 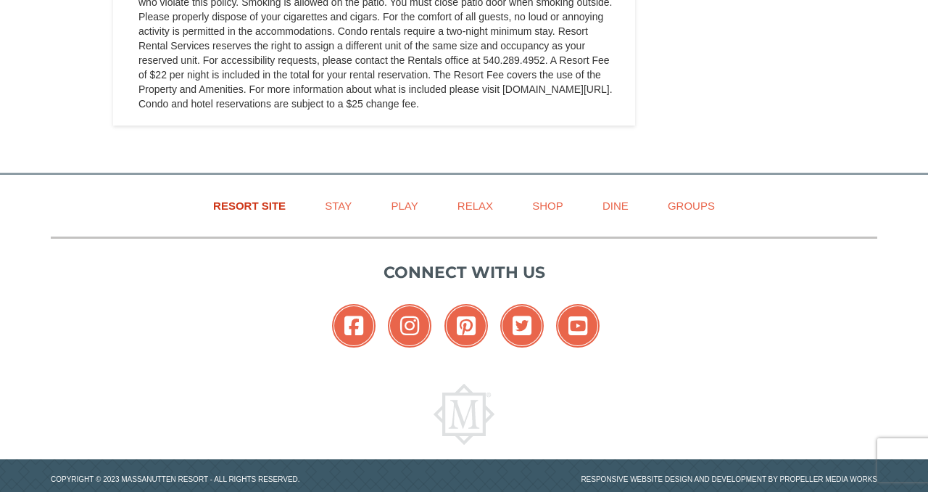 What do you see at coordinates (616, 205) in the screenshot?
I see `a: Dine` at bounding box center [616, 205].